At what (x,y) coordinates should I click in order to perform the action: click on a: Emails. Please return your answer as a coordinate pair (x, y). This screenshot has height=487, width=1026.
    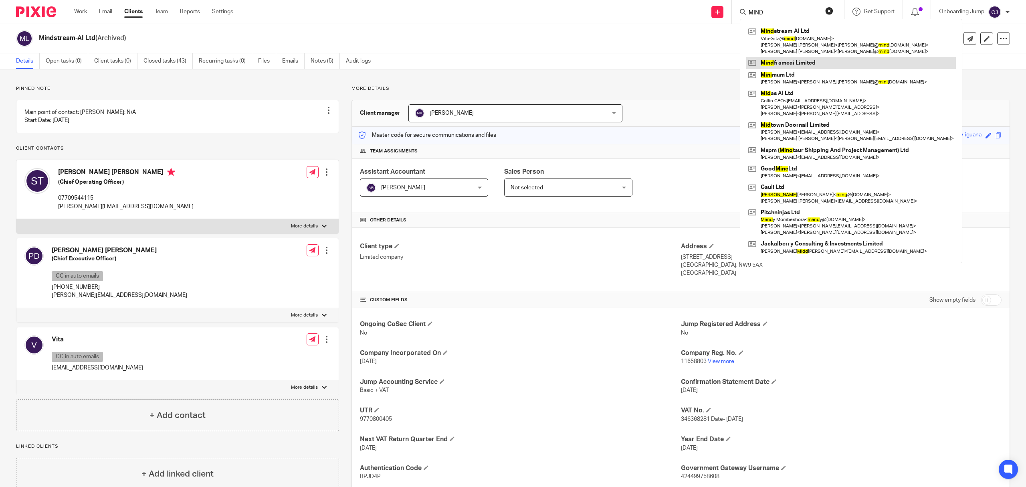
    Looking at the image, I should click on (293, 61).